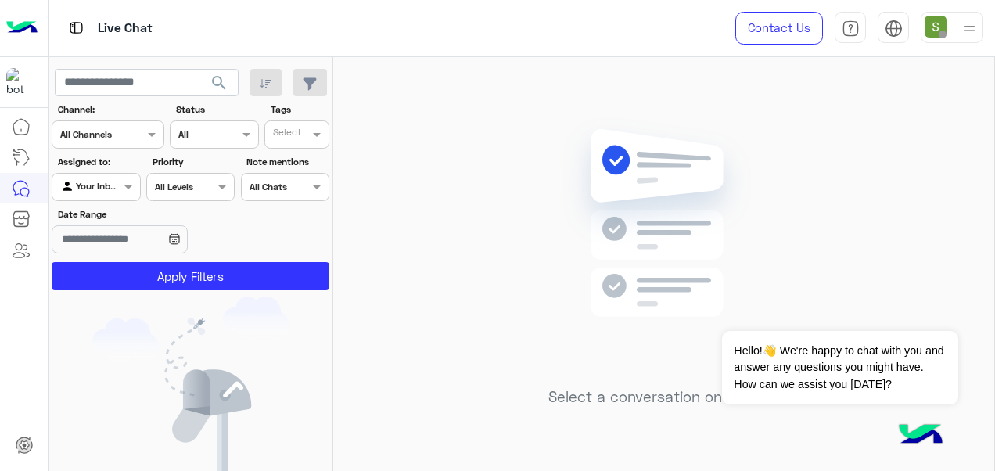 Image resolution: width=995 pixels, height=471 pixels. I want to click on button: search, so click(219, 85).